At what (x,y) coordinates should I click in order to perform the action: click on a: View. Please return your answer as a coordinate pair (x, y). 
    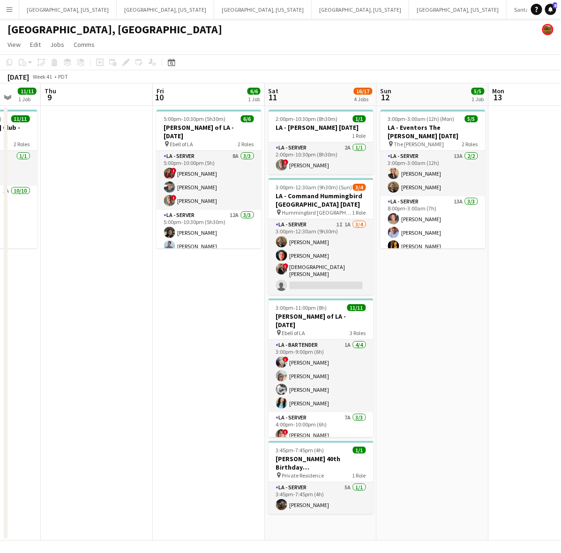
    Looking at the image, I should click on (14, 45).